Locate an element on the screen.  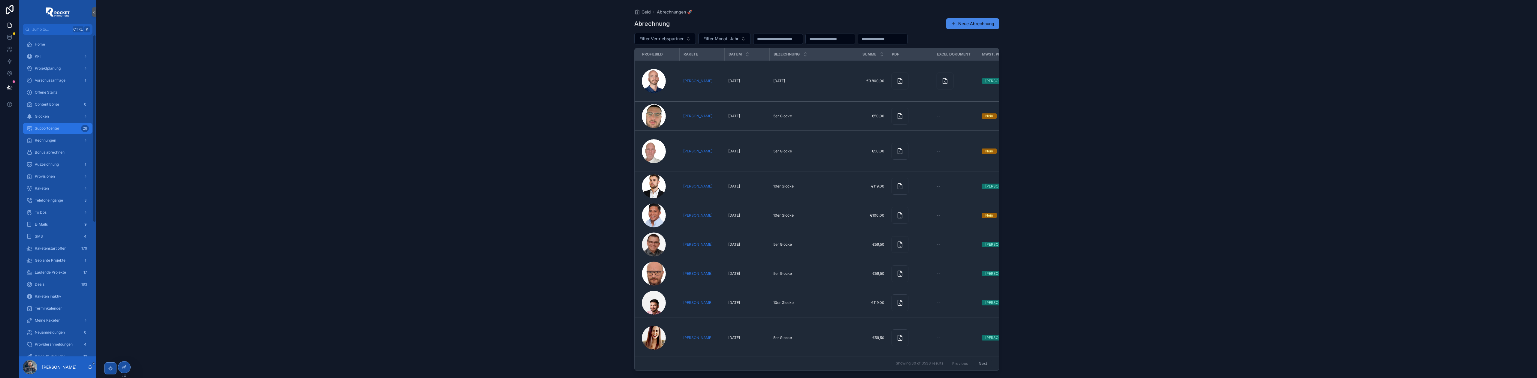
span: SMS is located at coordinates (39, 237).